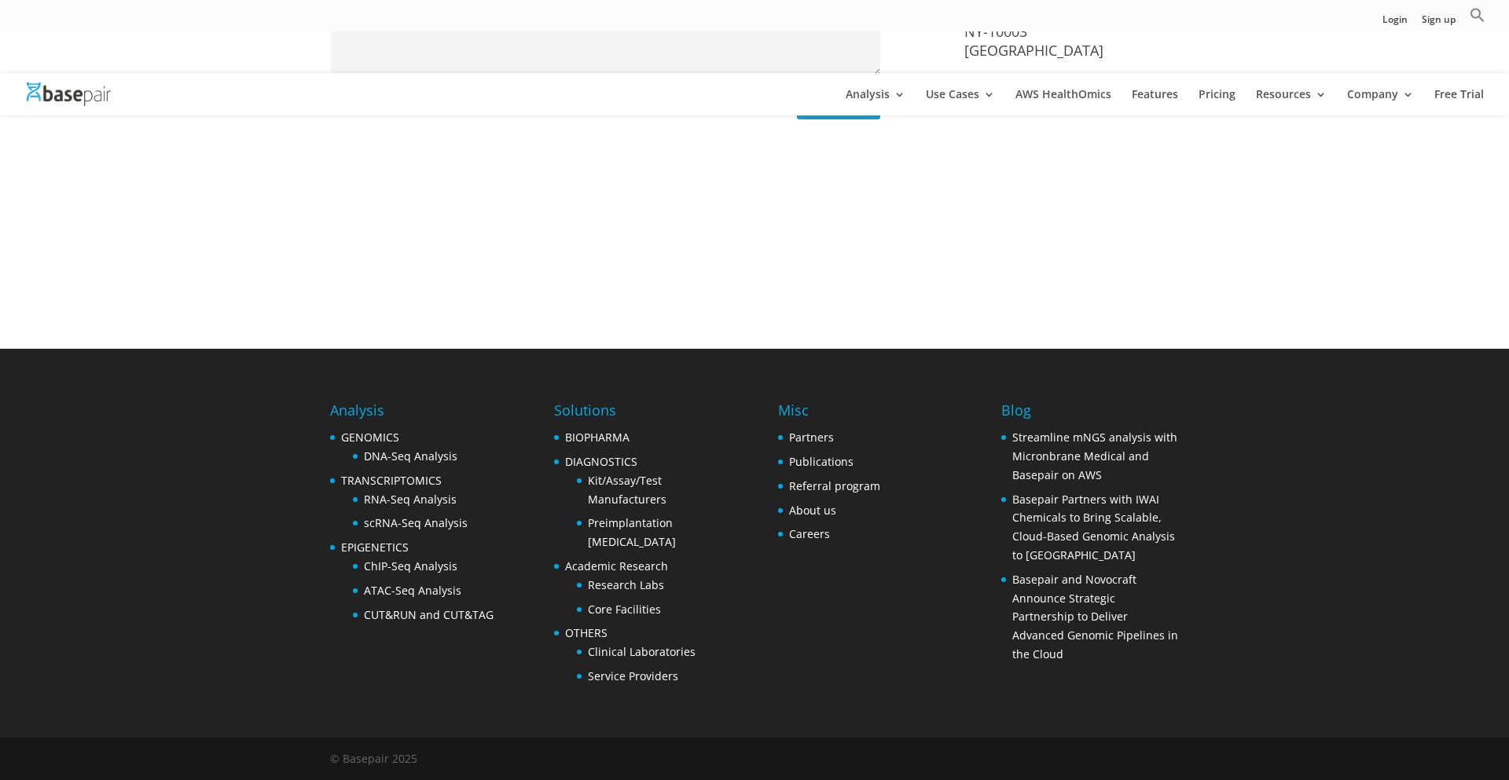 Image resolution: width=1509 pixels, height=780 pixels. What do you see at coordinates (642, 414) in the screenshot?
I see `h4: Solutions` at bounding box center [642, 414].